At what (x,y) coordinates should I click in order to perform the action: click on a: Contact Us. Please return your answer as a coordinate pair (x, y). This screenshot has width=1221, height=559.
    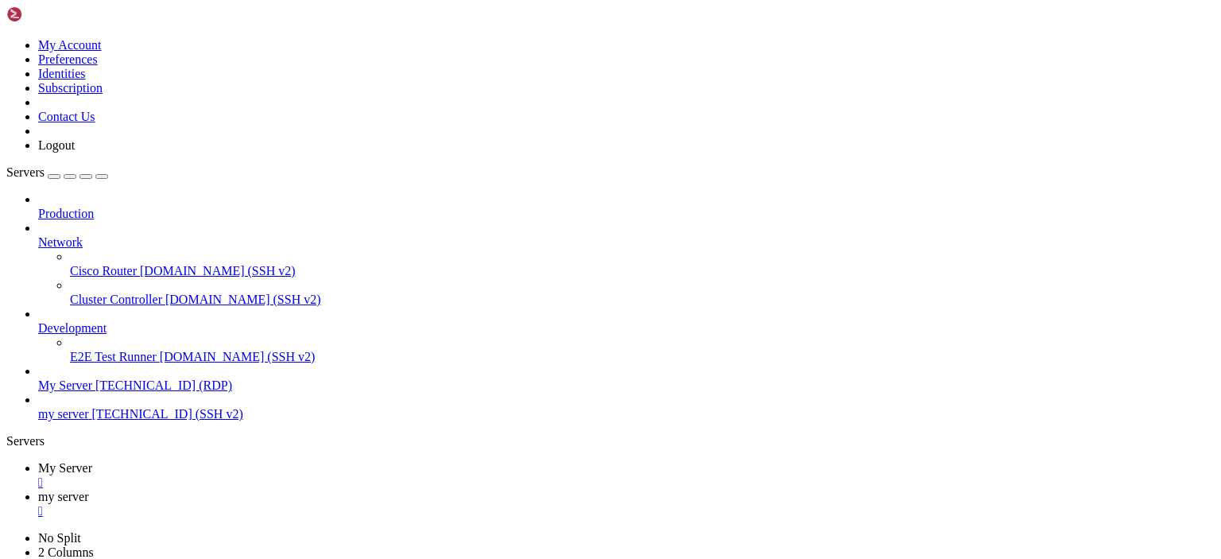
    Looking at the image, I should click on (67, 116).